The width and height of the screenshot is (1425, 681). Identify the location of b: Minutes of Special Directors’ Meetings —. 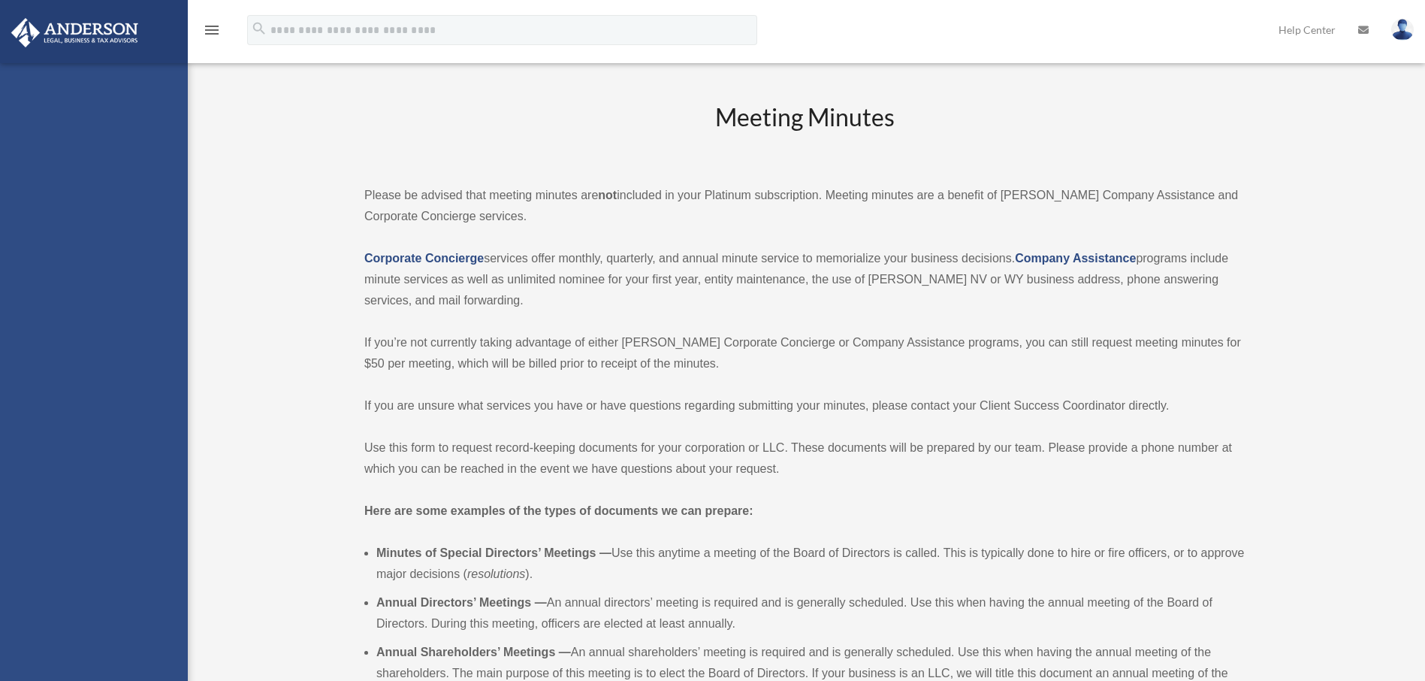
(494, 552).